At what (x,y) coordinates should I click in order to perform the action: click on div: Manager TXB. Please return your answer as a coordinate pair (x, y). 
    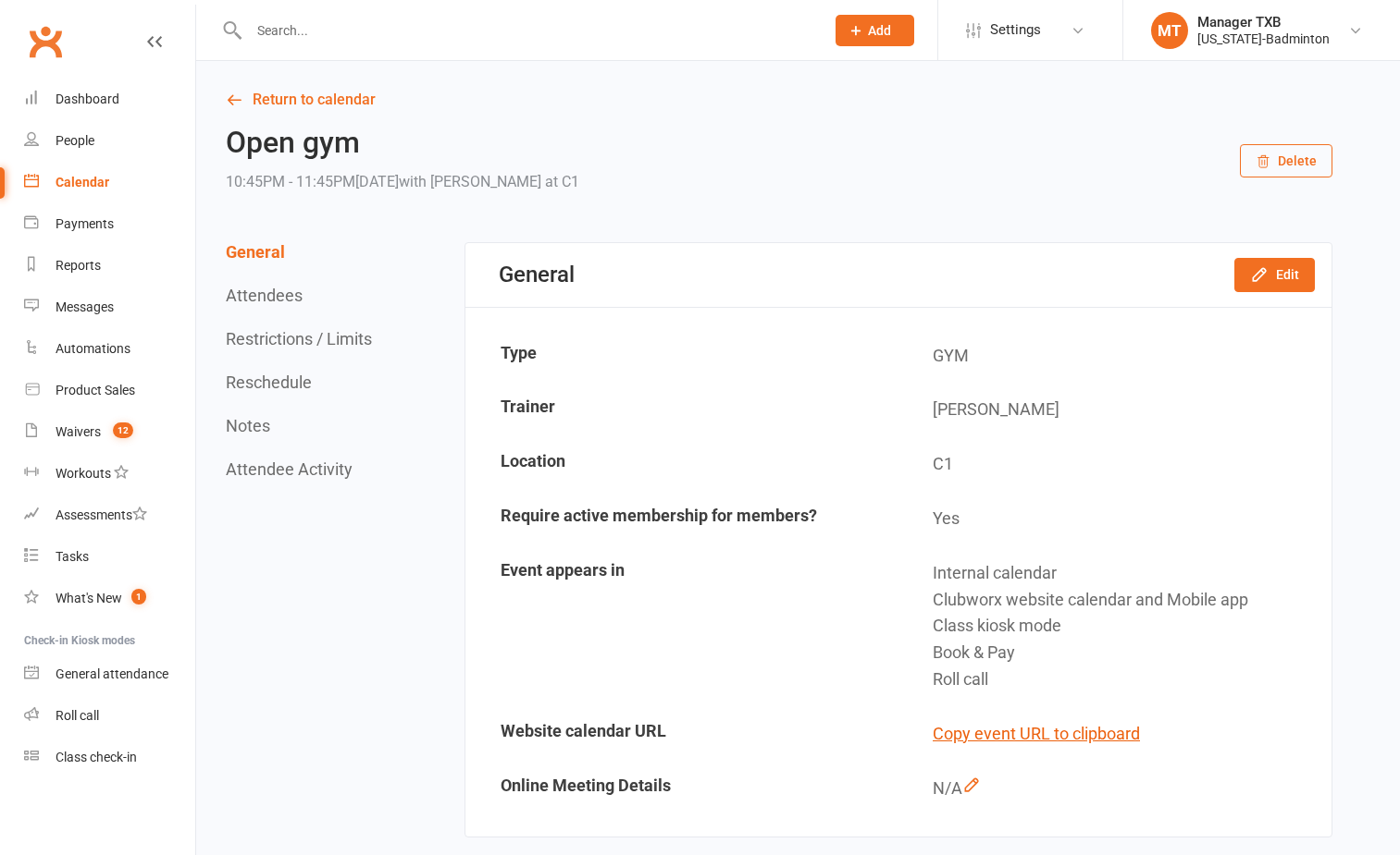
    Looking at the image, I should click on (1263, 22).